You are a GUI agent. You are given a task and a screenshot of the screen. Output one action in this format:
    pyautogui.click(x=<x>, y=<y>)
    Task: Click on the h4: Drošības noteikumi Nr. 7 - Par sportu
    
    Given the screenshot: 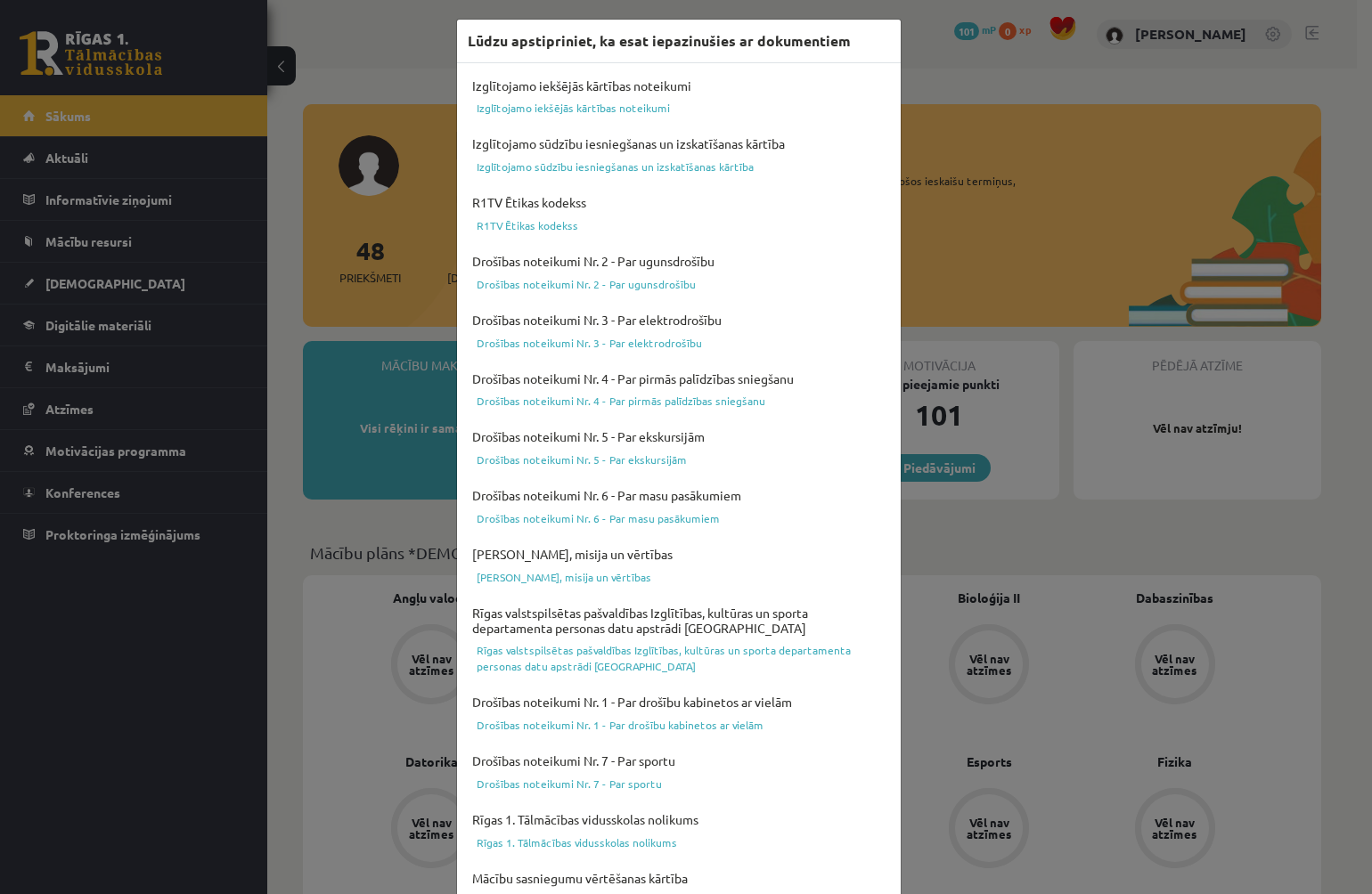 What is the action you would take?
    pyautogui.click(x=679, y=760)
    